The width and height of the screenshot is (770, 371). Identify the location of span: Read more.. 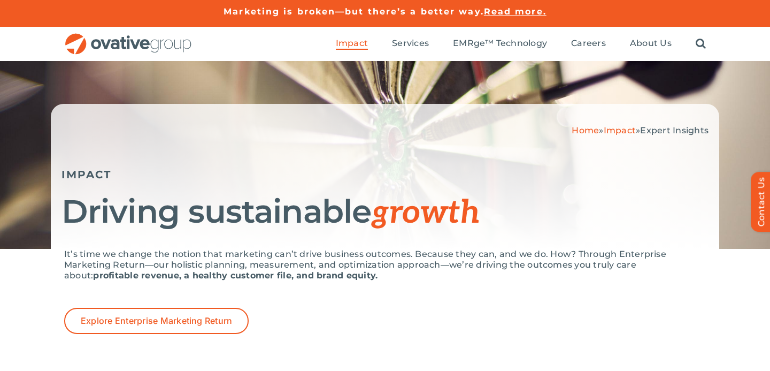
(515, 11).